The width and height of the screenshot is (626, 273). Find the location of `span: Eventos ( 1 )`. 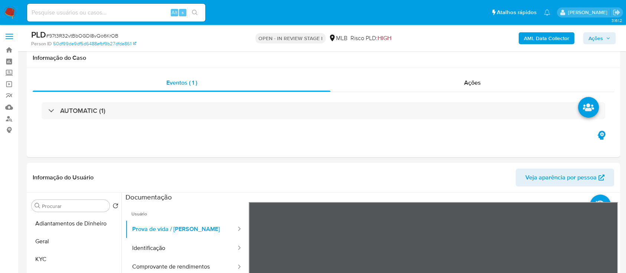

span: Eventos ( 1 ) is located at coordinates (182, 82).